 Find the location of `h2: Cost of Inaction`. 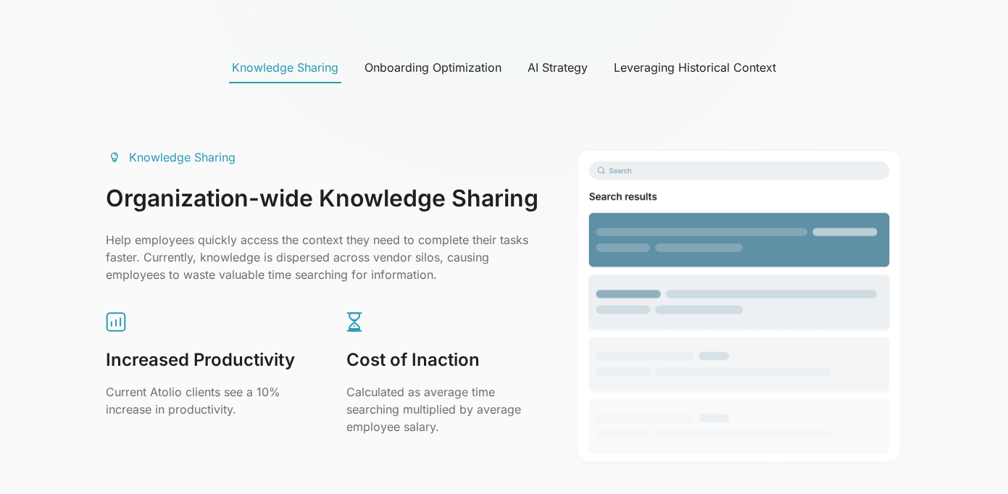

h2: Cost of Inaction is located at coordinates (443, 360).